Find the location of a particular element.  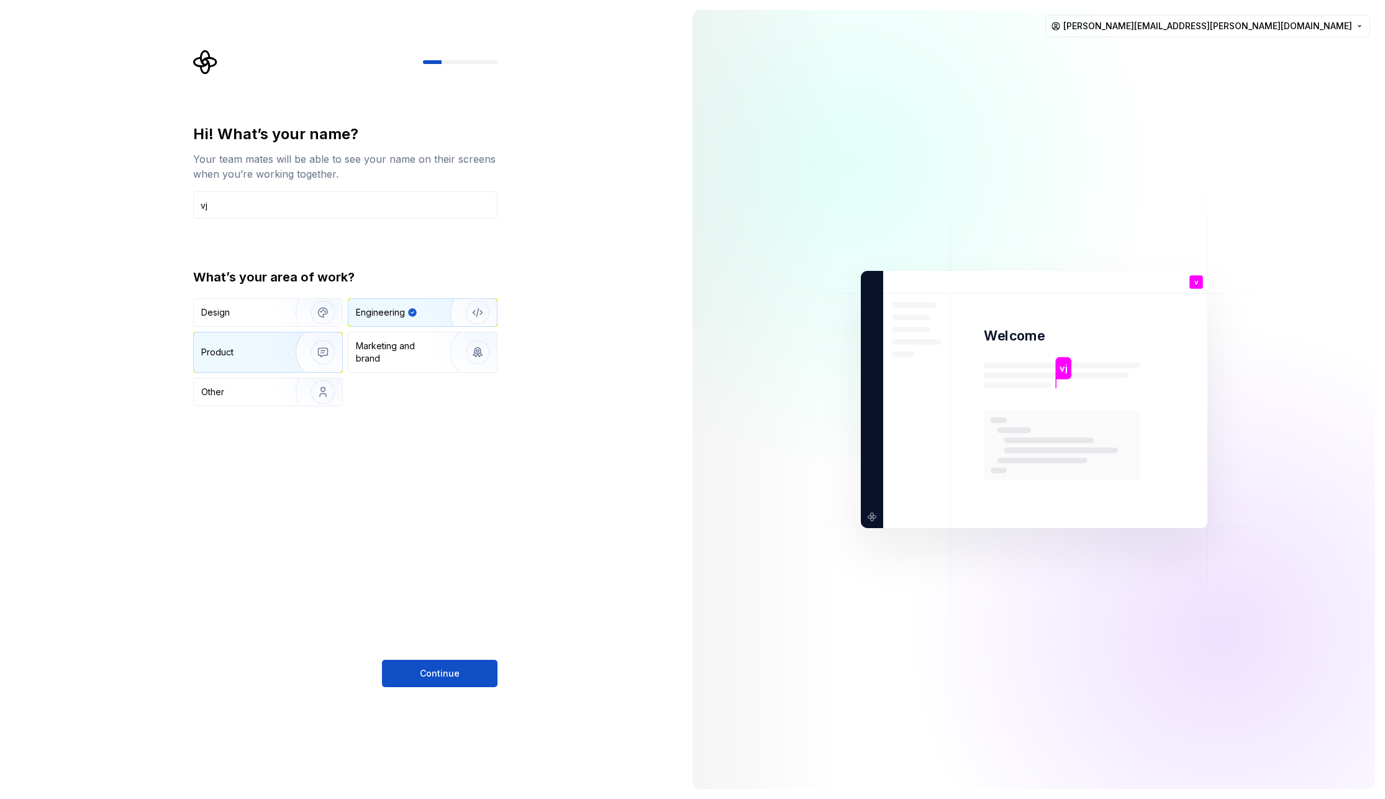

p: vj is located at coordinates (1064, 368).